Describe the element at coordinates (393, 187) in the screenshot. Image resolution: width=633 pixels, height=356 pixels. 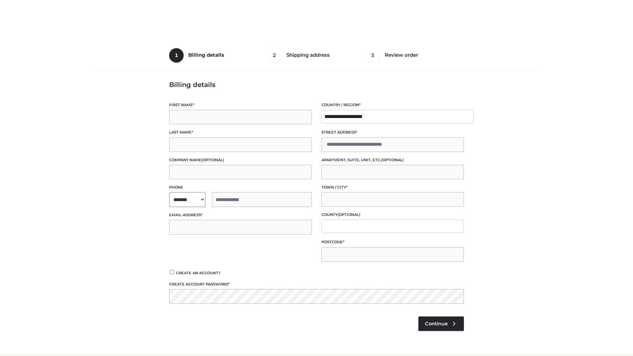
I see `label: Town / City` at that location.